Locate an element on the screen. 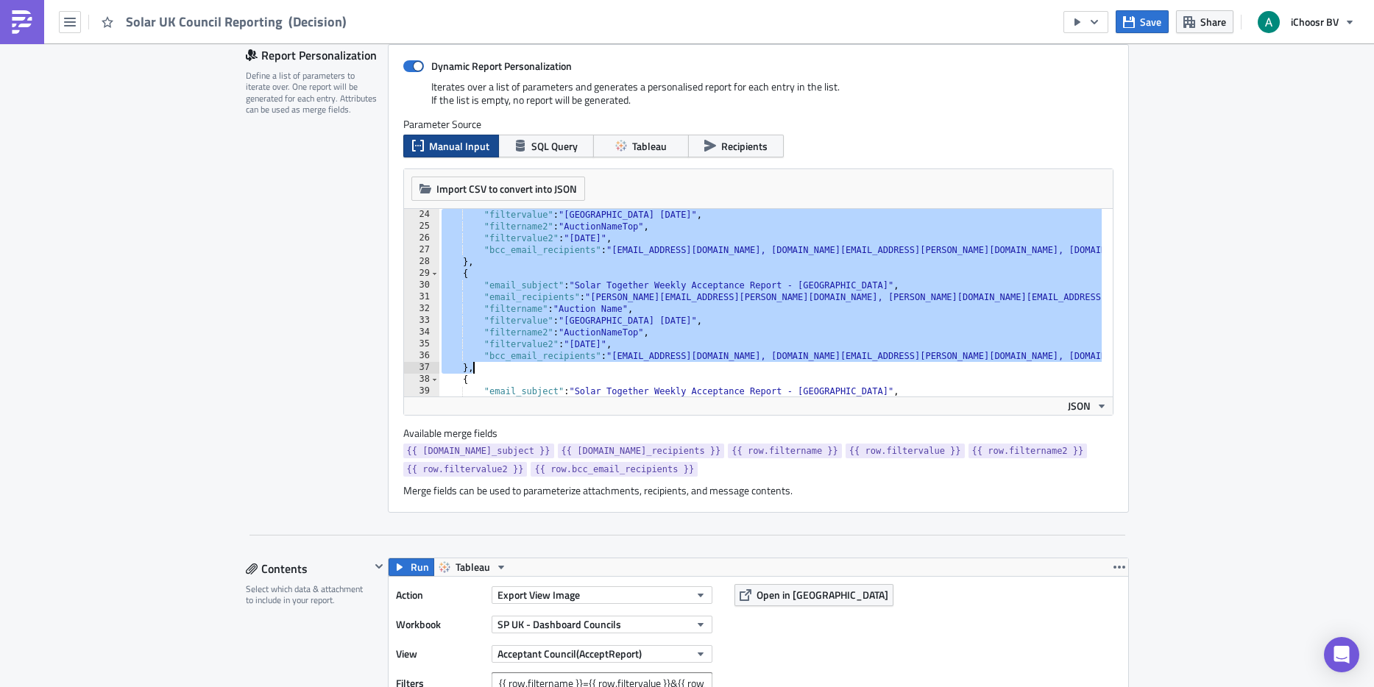 The image size is (1374, 687). button: SP UK - Dashboard Councils is located at coordinates (602, 625).